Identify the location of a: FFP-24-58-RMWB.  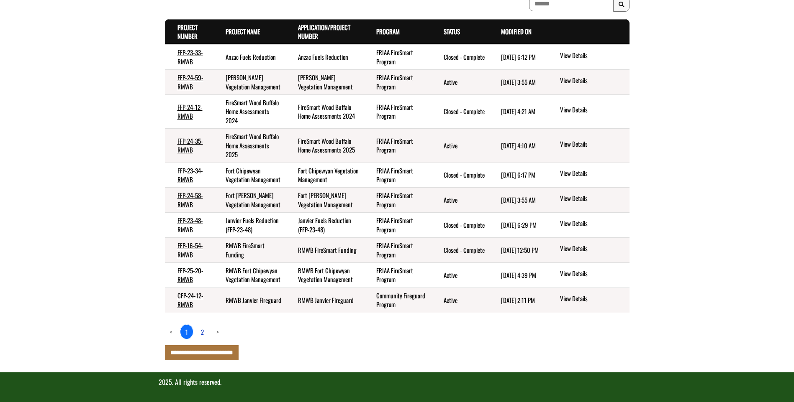
(190, 200).